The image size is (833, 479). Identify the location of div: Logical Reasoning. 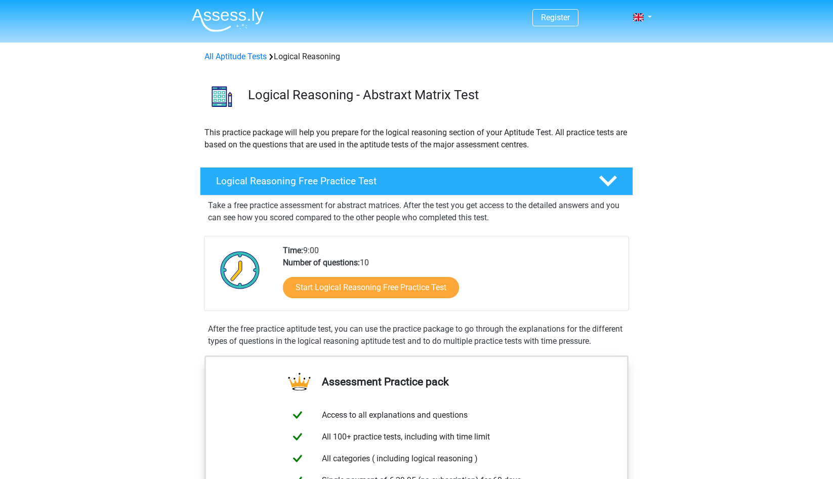
(416, 57).